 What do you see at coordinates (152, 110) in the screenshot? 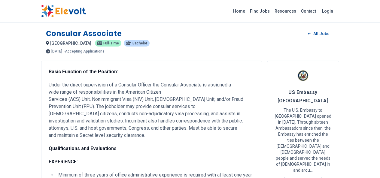
I see `p: Under the direct supervision of a Consular Officer the Consular Associate is assigned a wide rang...` at bounding box center [152, 110].